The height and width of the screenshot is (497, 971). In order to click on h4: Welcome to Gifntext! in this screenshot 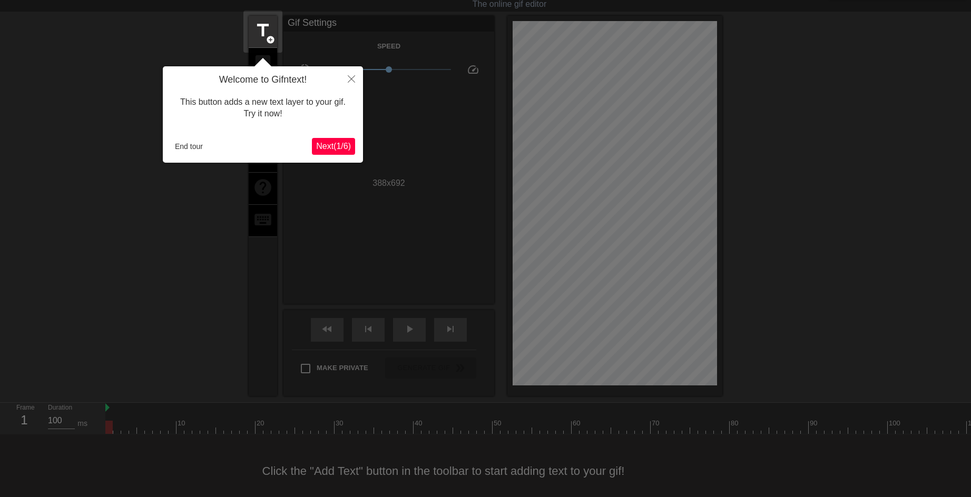, I will do `click(263, 80)`.